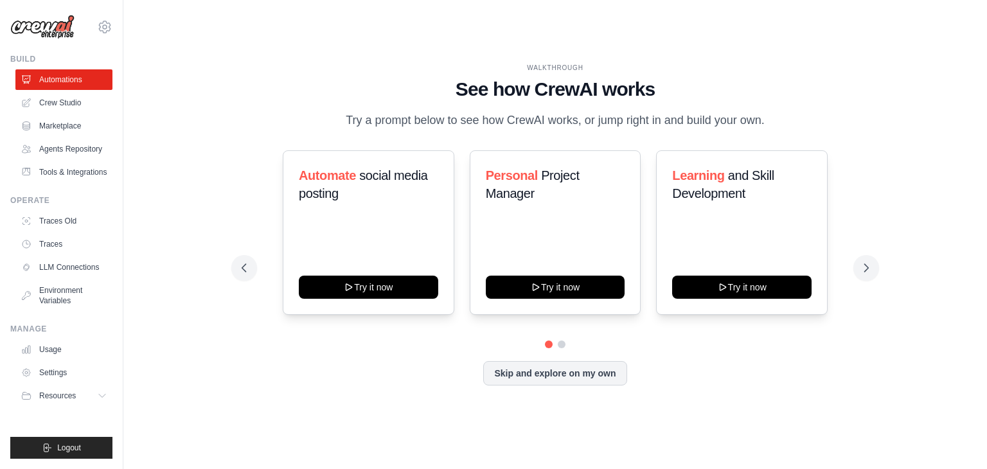  I want to click on a: Traces Old, so click(64, 221).